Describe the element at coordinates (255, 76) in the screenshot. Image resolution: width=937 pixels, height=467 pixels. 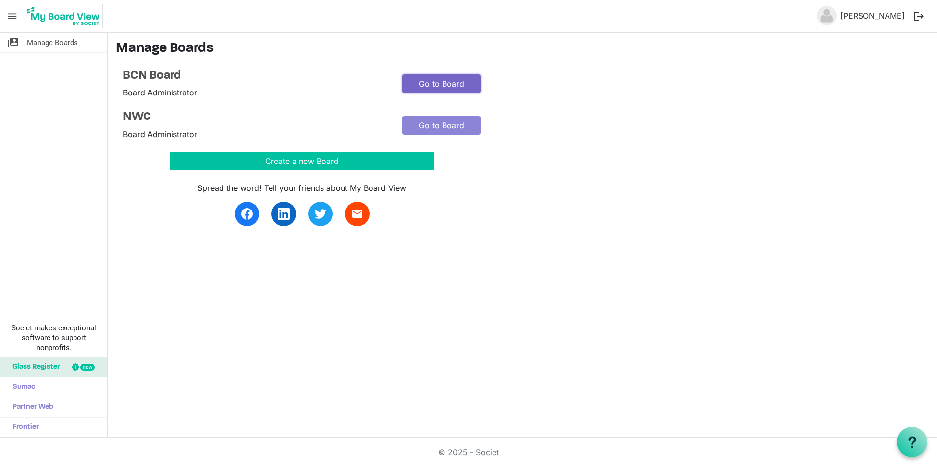
I see `a: BCN Board` at that location.